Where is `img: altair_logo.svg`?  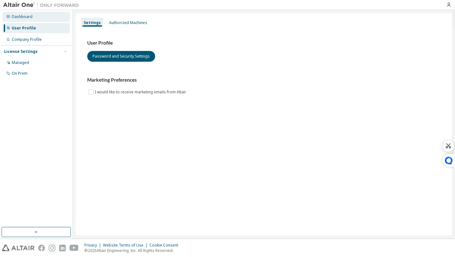 img: altair_logo.svg is located at coordinates (18, 248).